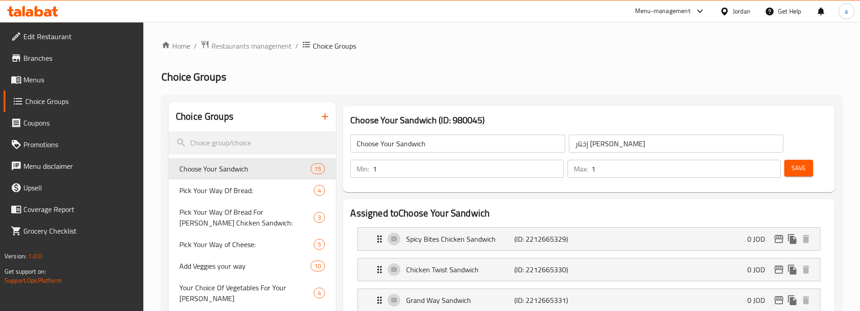 The height and width of the screenshot is (311, 860). Describe the element at coordinates (799, 168) in the screenshot. I see `button: Save` at that location.